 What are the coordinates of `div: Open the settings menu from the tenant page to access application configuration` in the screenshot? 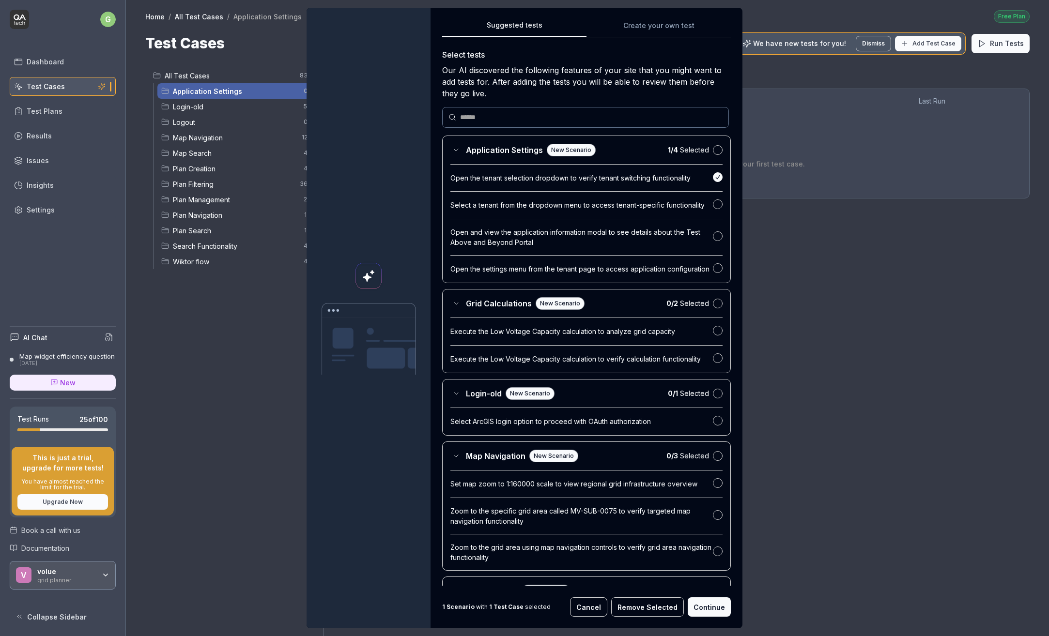 It's located at (582, 269).